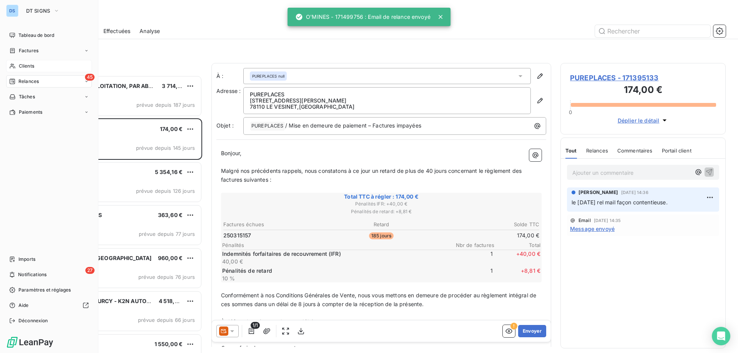 The image size is (738, 353). I want to click on span: Tout, so click(571, 151).